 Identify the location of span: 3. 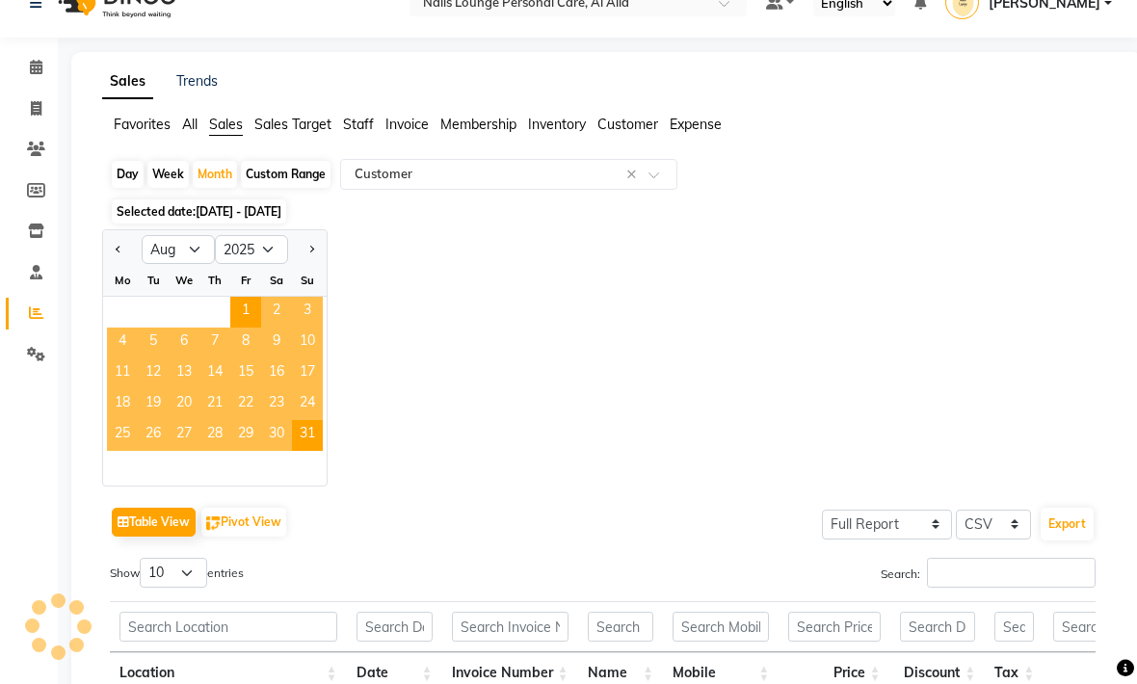
(307, 312).